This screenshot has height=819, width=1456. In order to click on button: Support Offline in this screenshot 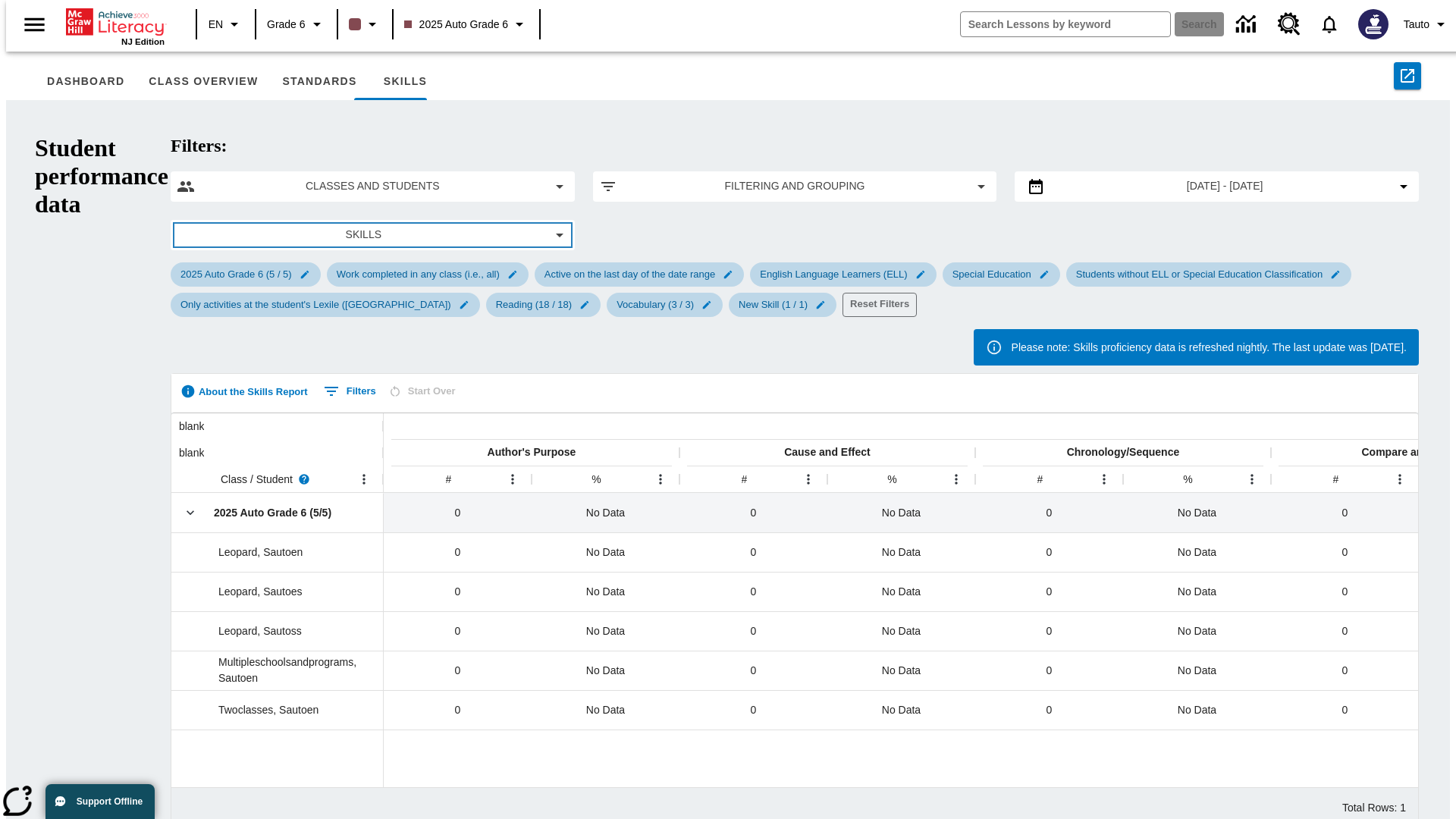, I will do `click(100, 801)`.